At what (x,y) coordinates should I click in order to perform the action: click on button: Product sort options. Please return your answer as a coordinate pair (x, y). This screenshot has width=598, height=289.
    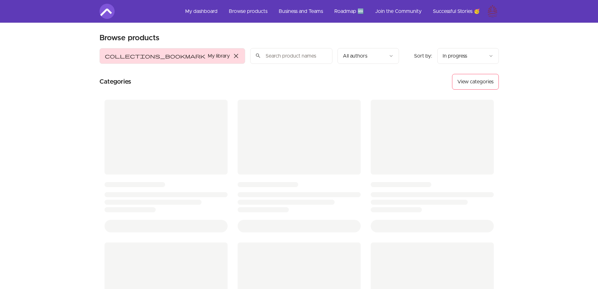
    Looking at the image, I should click on (468, 56).